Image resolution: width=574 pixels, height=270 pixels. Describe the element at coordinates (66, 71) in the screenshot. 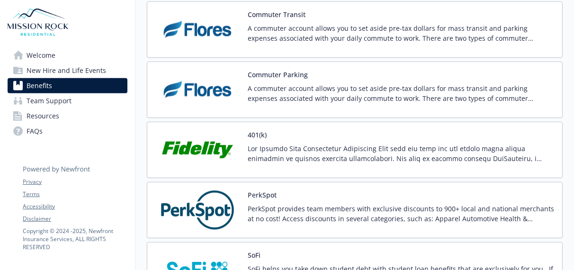

I see `span: New Hire and Life Events` at that location.